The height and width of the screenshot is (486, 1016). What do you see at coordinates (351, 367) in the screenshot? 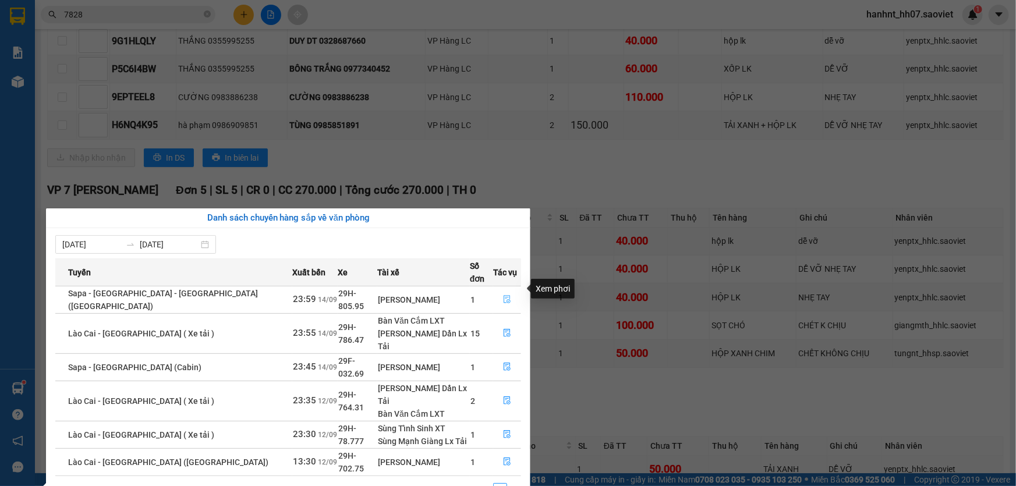
I see `span: 29F-032.69` at bounding box center [351, 367].